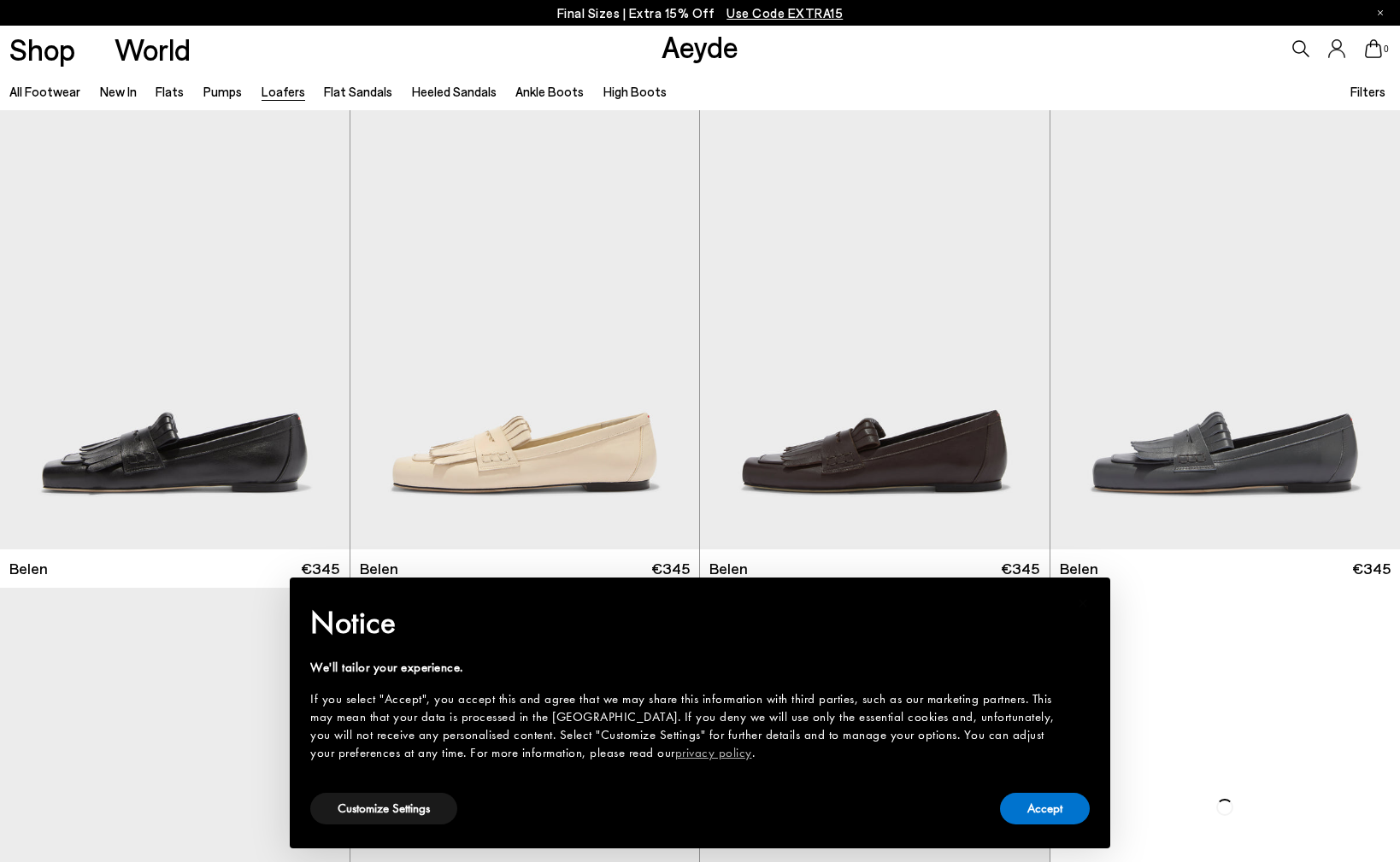  I want to click on a: Flats, so click(169, 91).